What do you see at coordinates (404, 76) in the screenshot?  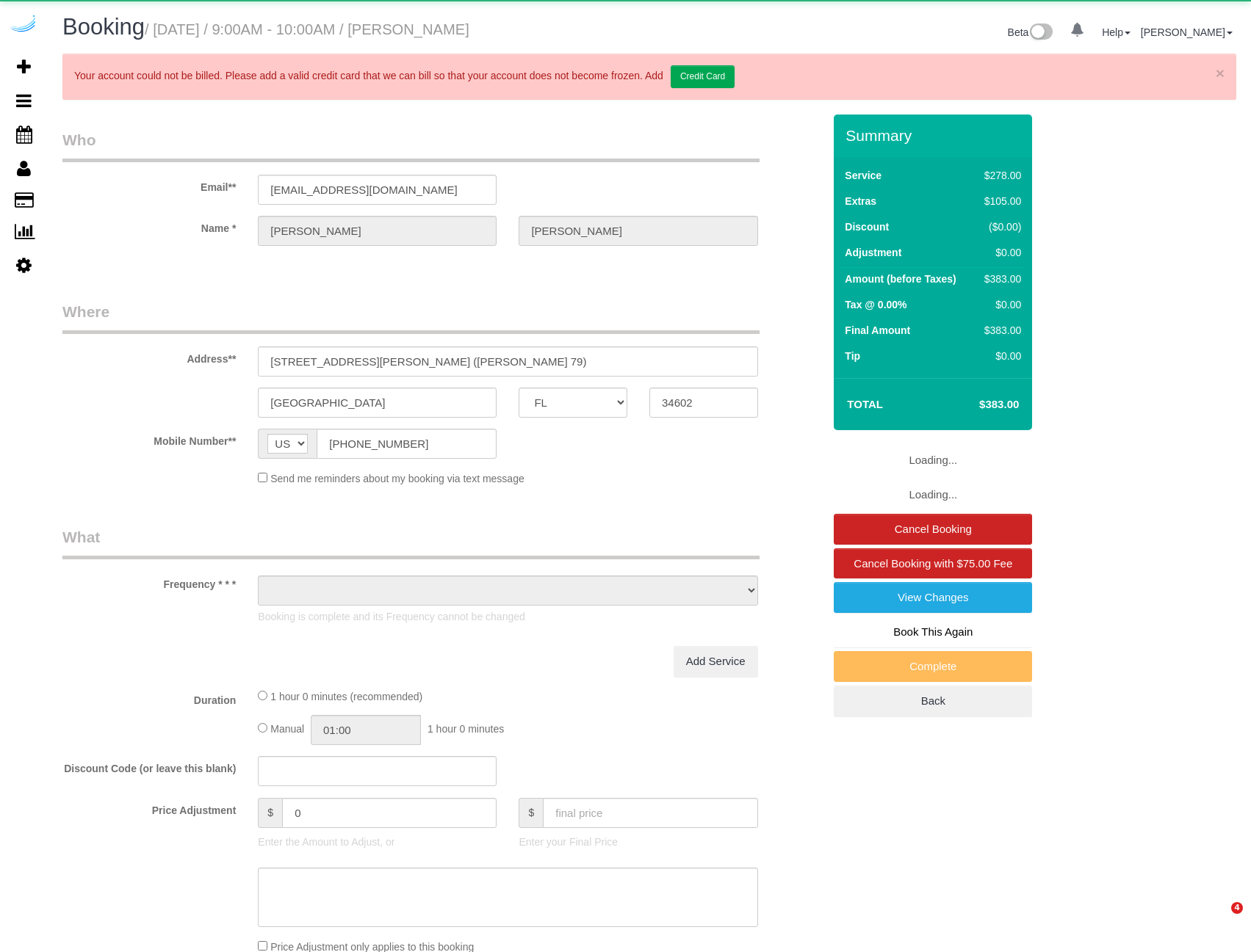 I see `span: Your account could not be billed. Please add a valid credit card that we can bill so that your ac...` at bounding box center [404, 76].